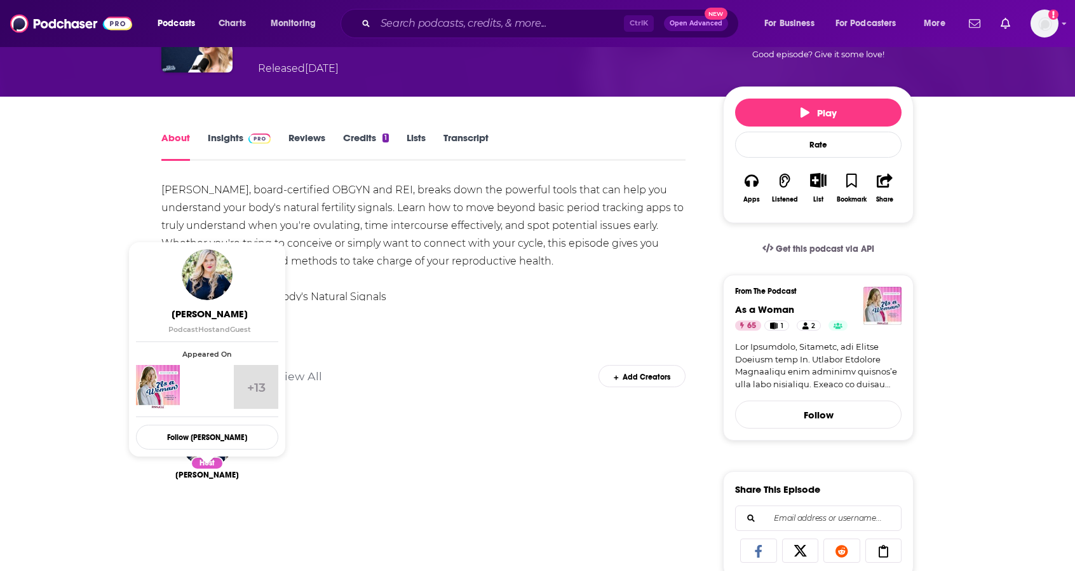 This screenshot has width=1075, height=571. Describe the element at coordinates (499, 24) in the screenshot. I see `input: Search podcasts, credits, & more...` at that location.